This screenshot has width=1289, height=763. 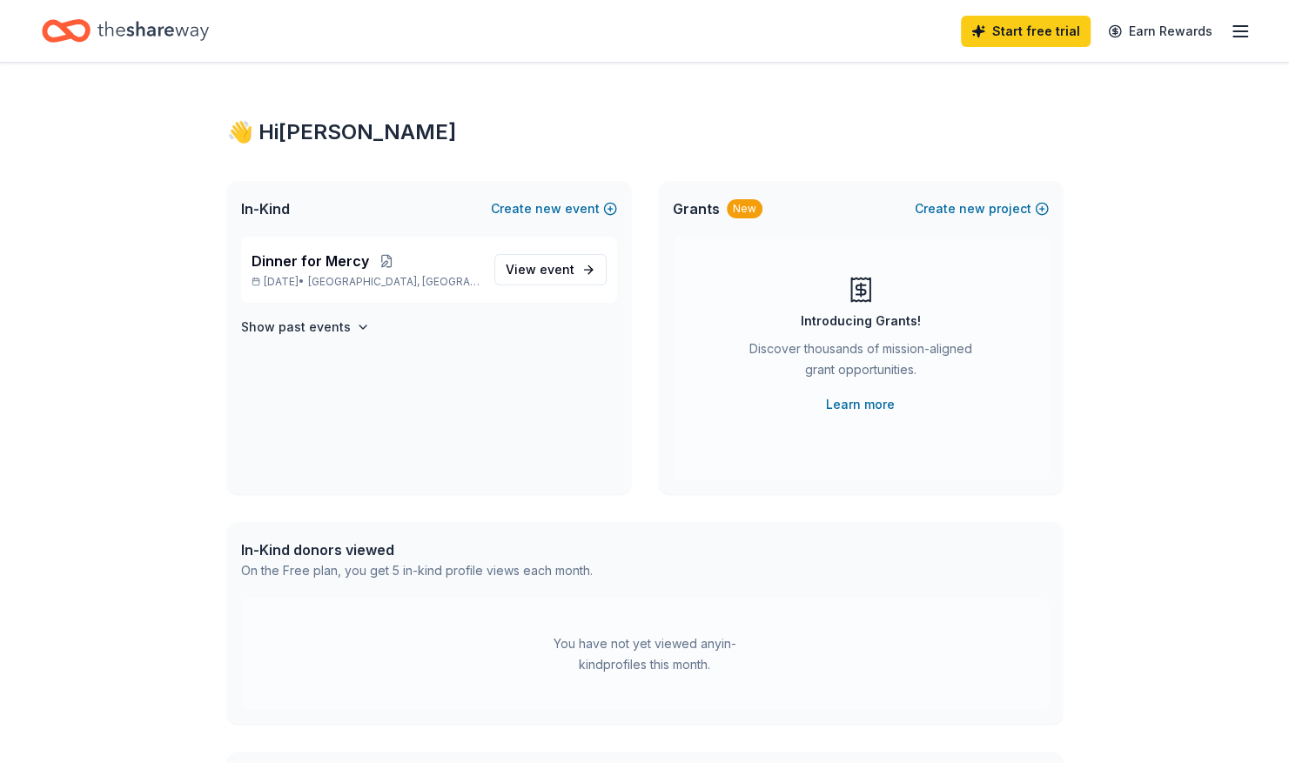 What do you see at coordinates (296, 327) in the screenshot?
I see `h4: Show past events` at bounding box center [296, 327].